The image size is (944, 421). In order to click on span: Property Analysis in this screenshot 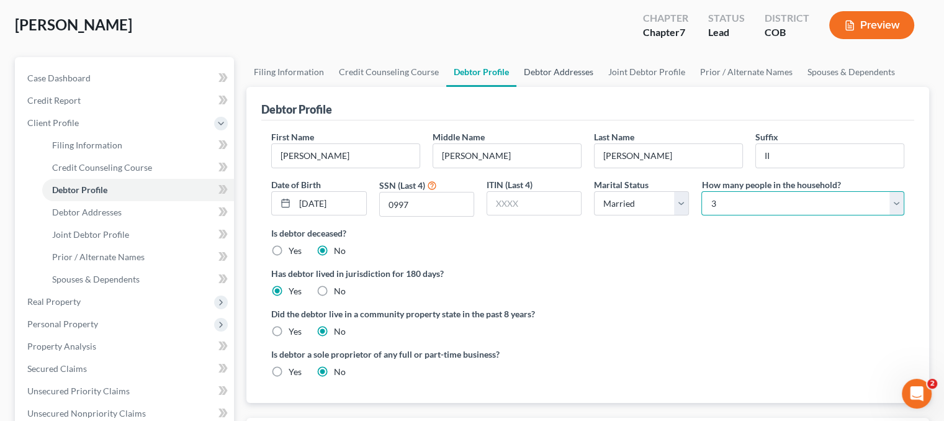, I will do `click(61, 346)`.